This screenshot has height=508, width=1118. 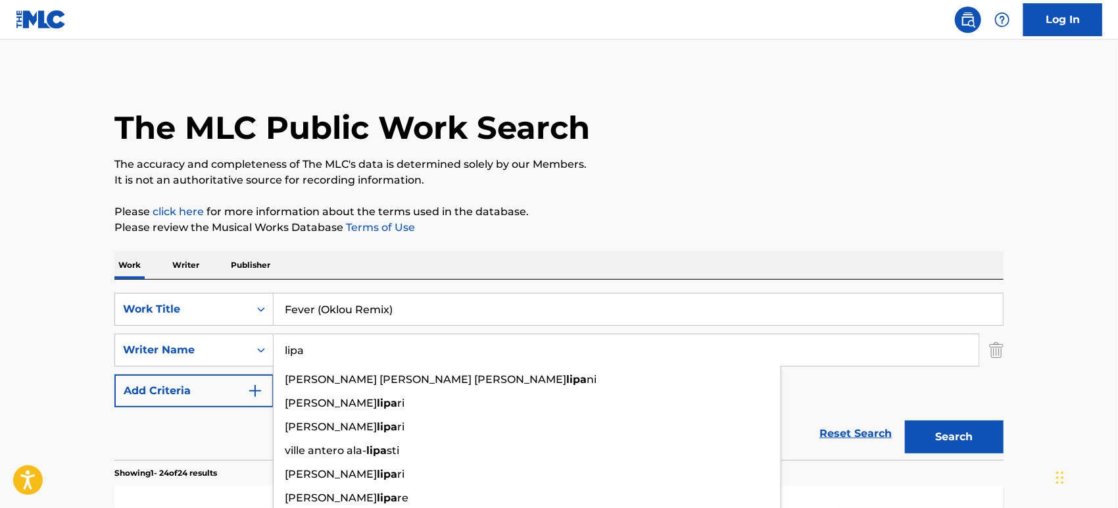 What do you see at coordinates (856, 434) in the screenshot?
I see `a: Reset Search` at bounding box center [856, 434].